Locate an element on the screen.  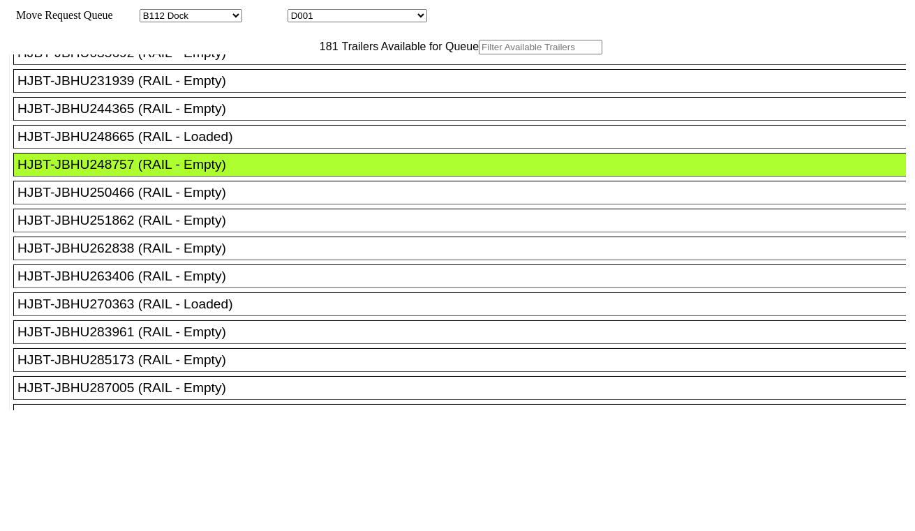
div: HJBT-JBHU248665 (RAIL - Loaded) is located at coordinates (465, 137).